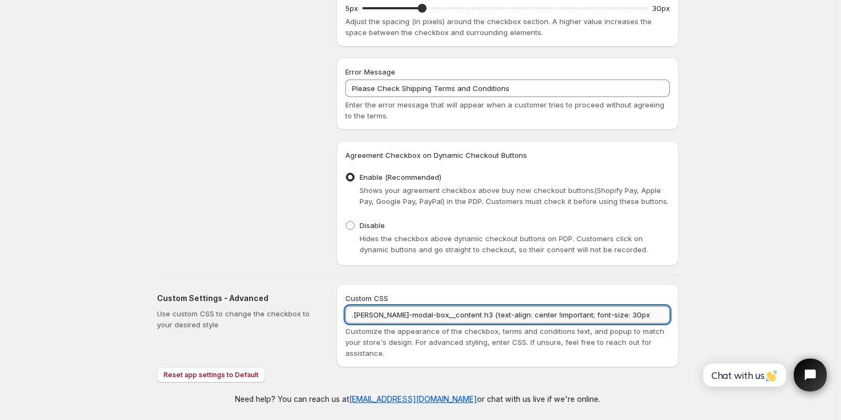 The width and height of the screenshot is (841, 420). I want to click on h2: Custom Settings - Advanced, so click(238, 298).